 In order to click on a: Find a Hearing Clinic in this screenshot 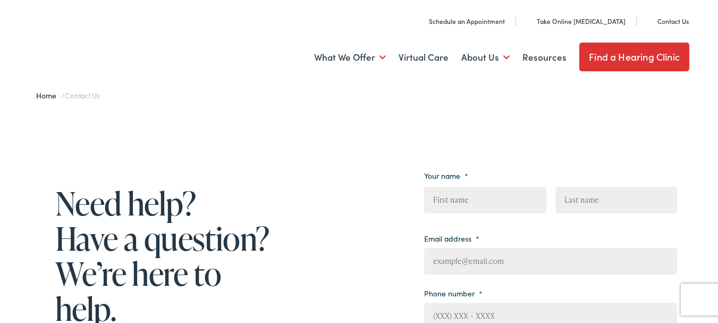, I will do `click(634, 57)`.